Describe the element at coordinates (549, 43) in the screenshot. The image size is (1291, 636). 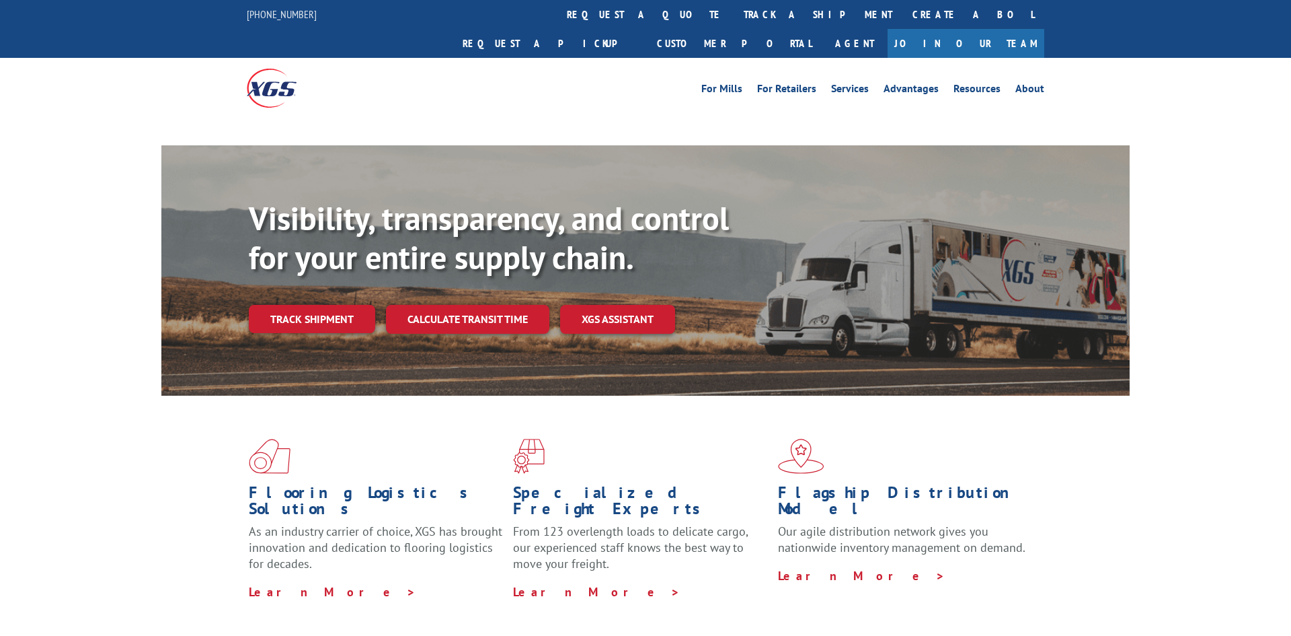
I see `a: Request a pickup` at that location.